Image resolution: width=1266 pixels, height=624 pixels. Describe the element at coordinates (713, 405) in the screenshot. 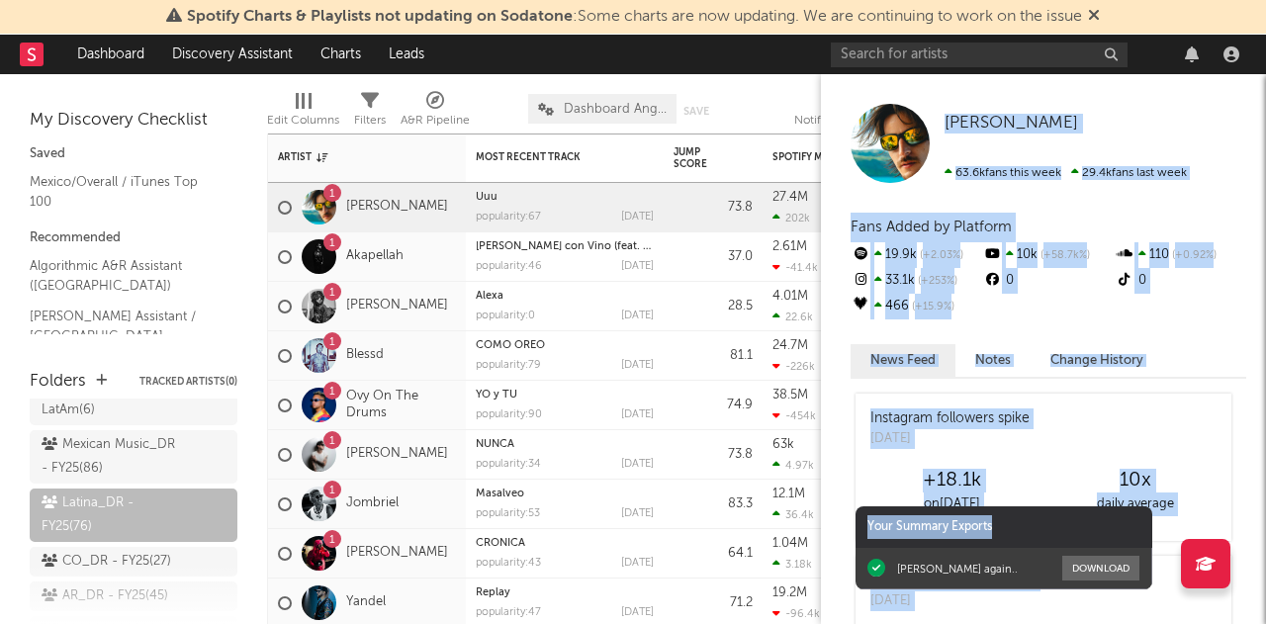

I see `div: 74.9` at that location.